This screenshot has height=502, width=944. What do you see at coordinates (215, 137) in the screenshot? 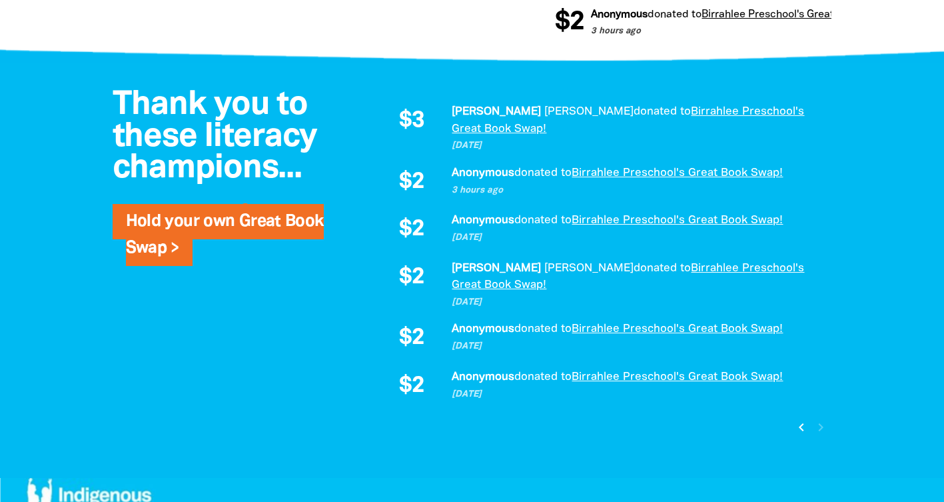
I see `span: Thank you to these literacy champions...` at bounding box center [215, 137].